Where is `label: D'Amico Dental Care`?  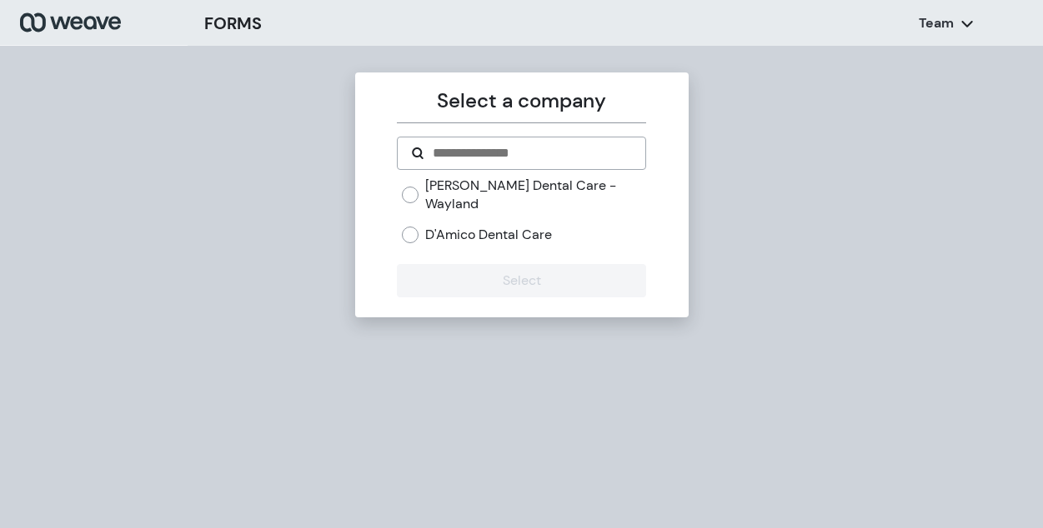
label: D'Amico Dental Care is located at coordinates (488, 235).